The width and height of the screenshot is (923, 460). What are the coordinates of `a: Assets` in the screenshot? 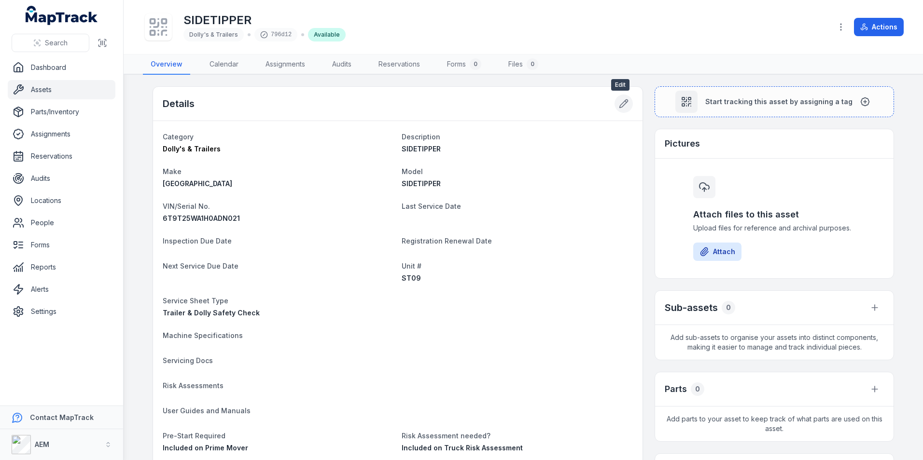 It's located at (61, 90).